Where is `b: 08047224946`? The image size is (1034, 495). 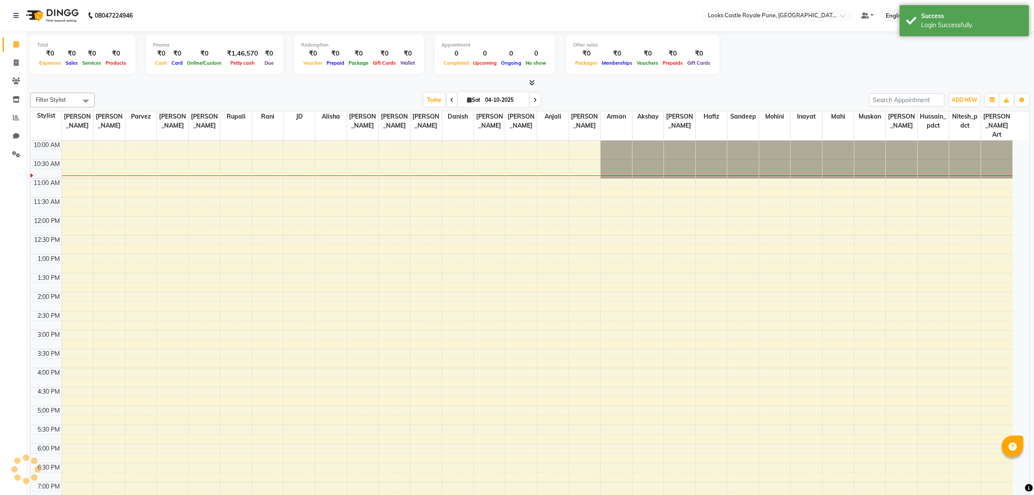
b: 08047224946 is located at coordinates (114, 16).